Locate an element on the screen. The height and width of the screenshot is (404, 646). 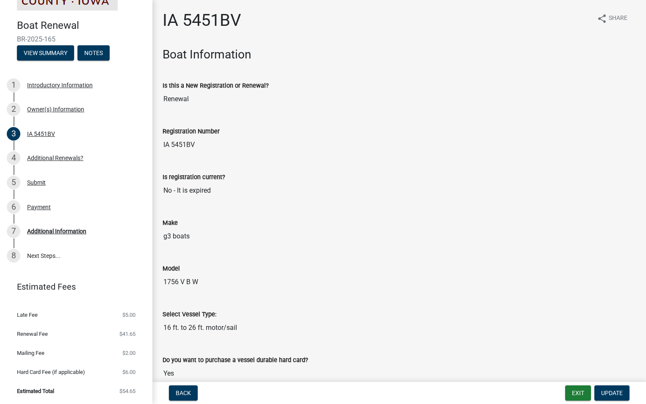
button: Notes is located at coordinates (94, 53).